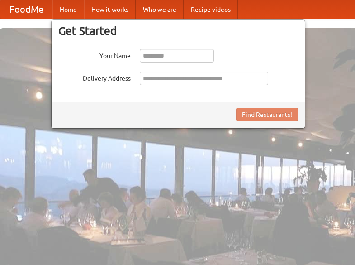 The width and height of the screenshot is (355, 265). I want to click on a: Home, so click(68, 10).